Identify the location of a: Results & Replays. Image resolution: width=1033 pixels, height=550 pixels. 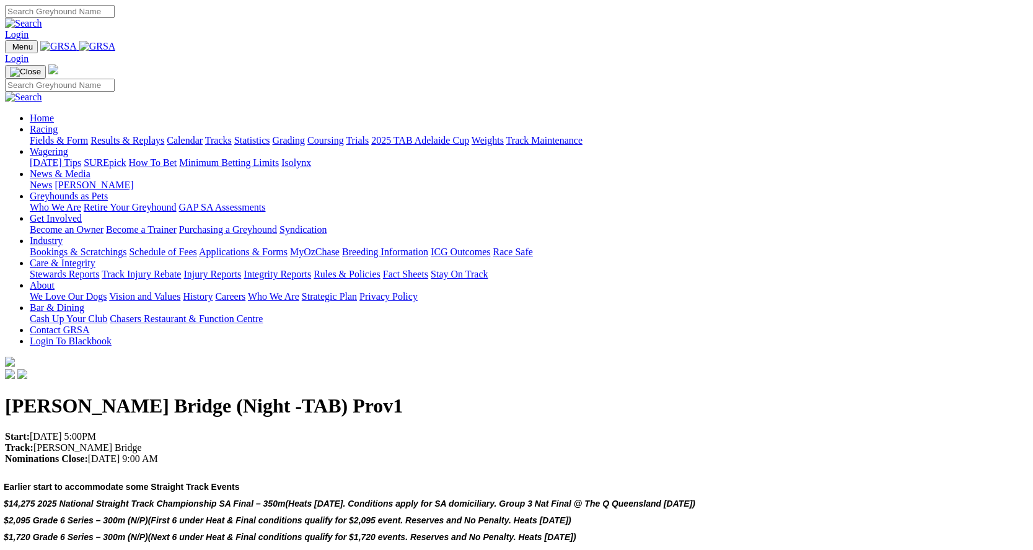
(127, 140).